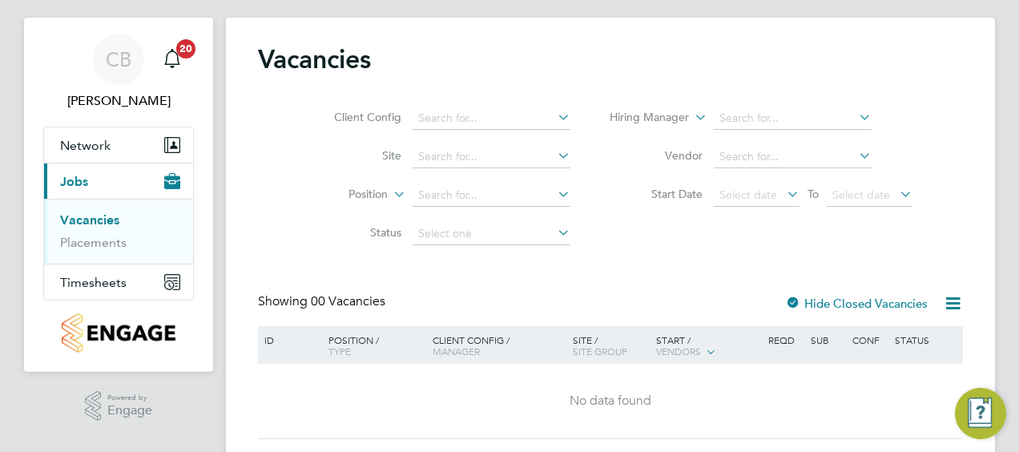 The height and width of the screenshot is (452, 1019). What do you see at coordinates (119, 101) in the screenshot?
I see `span: Callum Bradbury` at bounding box center [119, 101].